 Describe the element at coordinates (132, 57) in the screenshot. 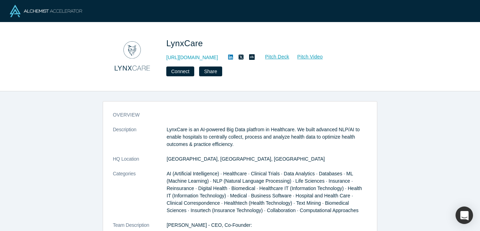

I see `img: LynxCare's Logo` at that location.